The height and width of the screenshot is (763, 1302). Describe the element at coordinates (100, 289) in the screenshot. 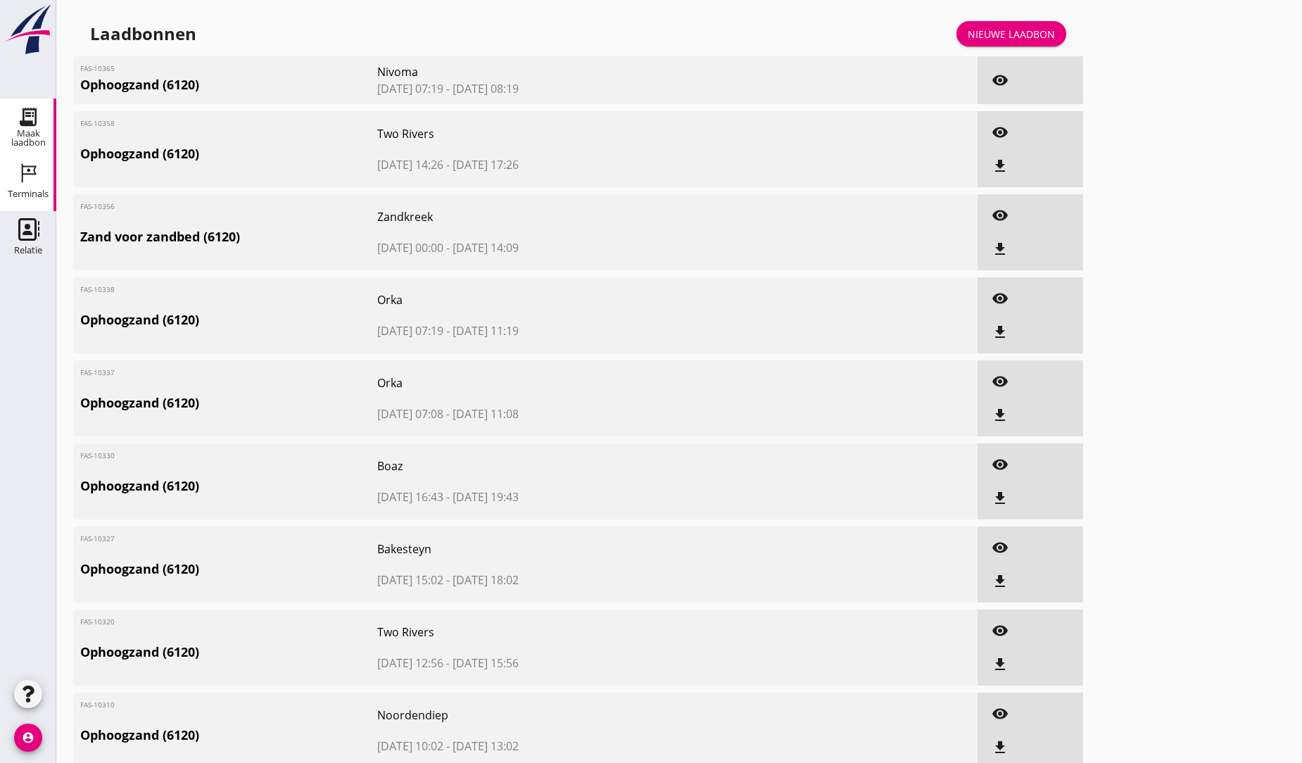

I see `span: FAS-10338` at that location.